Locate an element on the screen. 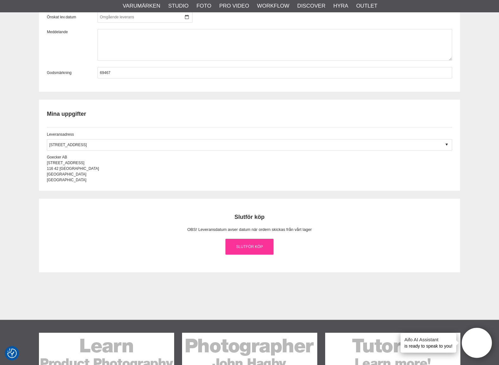 Image resolution: width=499 pixels, height=365 pixels. label: Godsmärkning is located at coordinates (72, 73).